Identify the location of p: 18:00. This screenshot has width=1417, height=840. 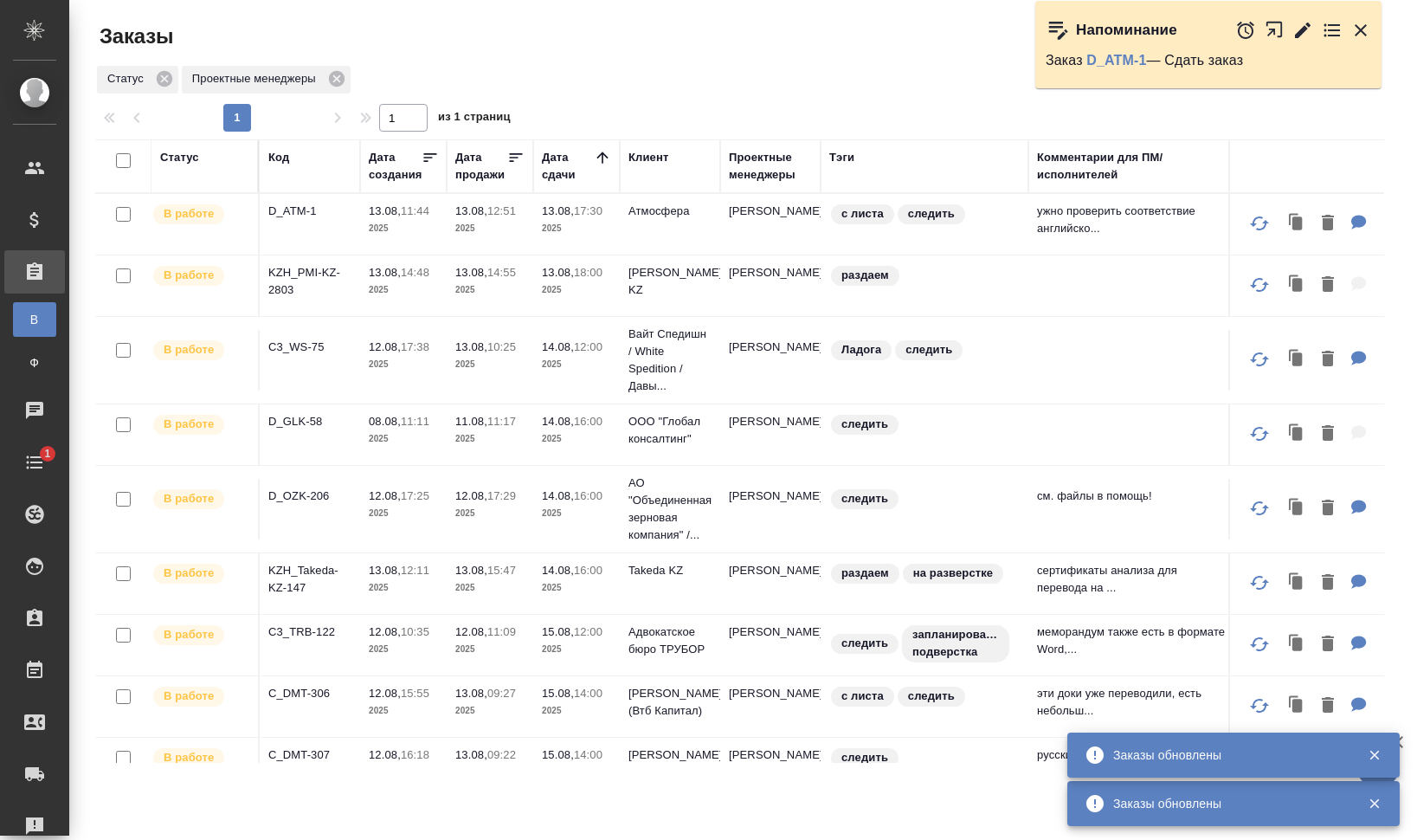
(588, 272).